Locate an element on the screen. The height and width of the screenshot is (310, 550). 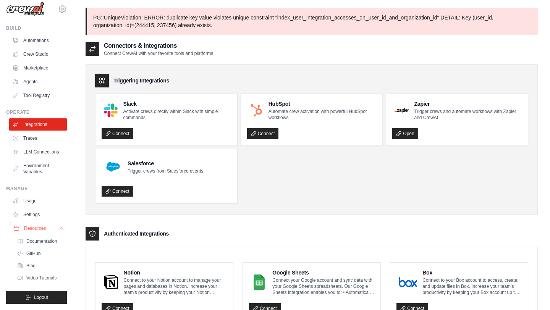
h3: Authenticated Integrations is located at coordinates (136, 234).